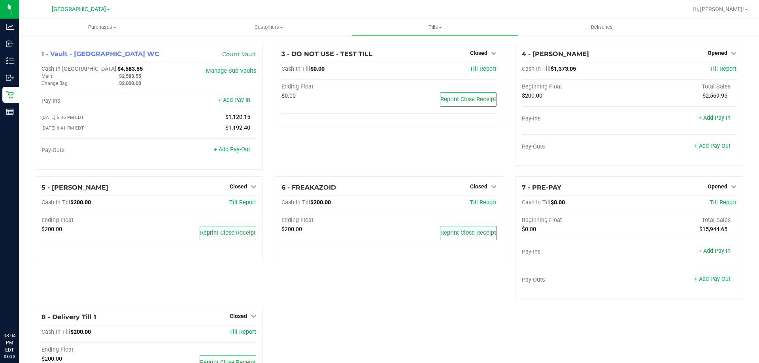  I want to click on a: Manage Sub-Vaults, so click(231, 71).